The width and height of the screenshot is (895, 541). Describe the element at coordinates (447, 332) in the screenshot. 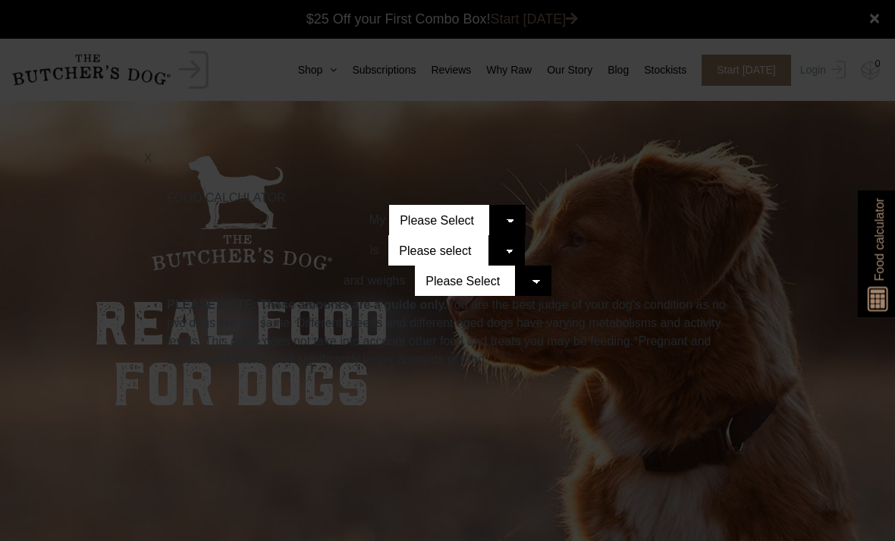

I see `p: You are the best judge of your dog's condition as no two dogs are the same. Different breeds and ...` at that location.